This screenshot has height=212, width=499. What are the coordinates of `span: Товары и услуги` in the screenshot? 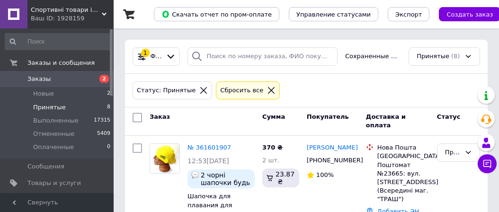 It's located at (54, 183).